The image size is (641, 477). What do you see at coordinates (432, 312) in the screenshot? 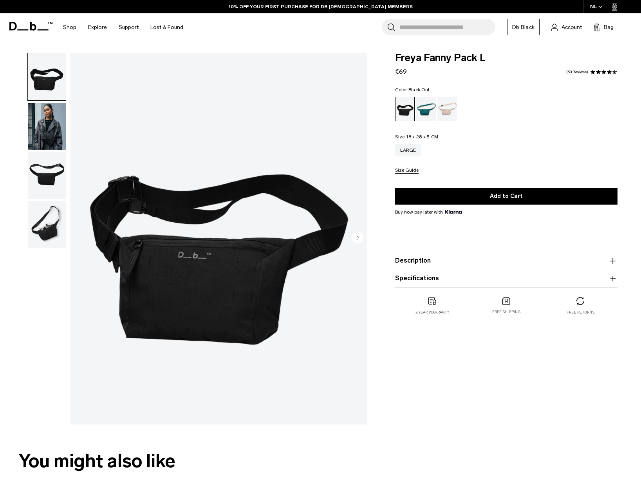
I see `p: 2 year warranty` at bounding box center [432, 312].